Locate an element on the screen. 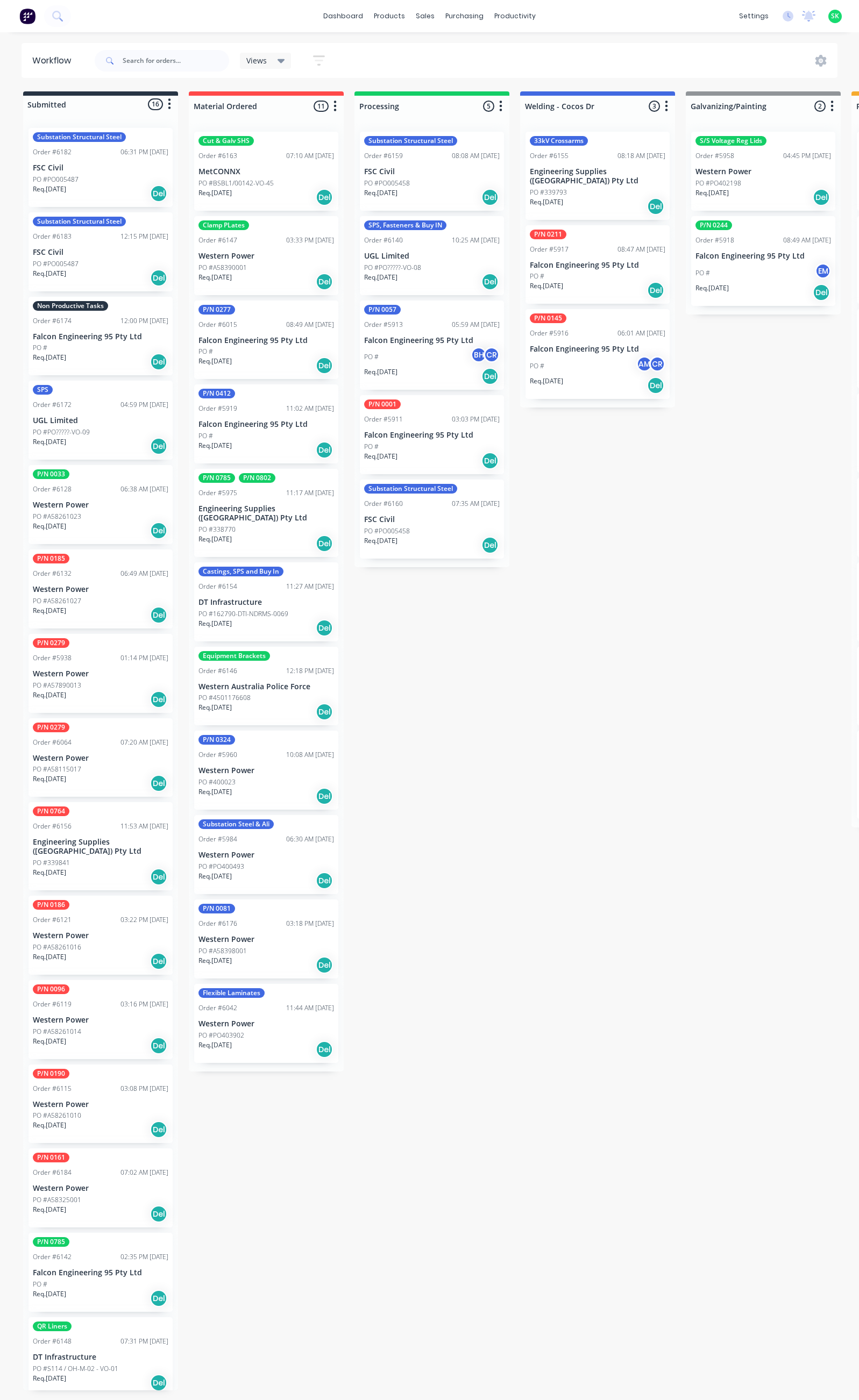 Image resolution: width=859 pixels, height=1400 pixels. div: BH is located at coordinates (479, 355).